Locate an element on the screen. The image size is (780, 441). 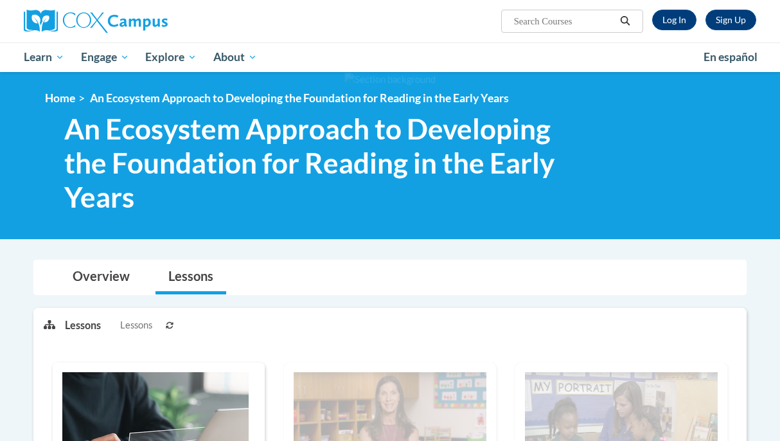
button: Search is located at coordinates (625, 21).